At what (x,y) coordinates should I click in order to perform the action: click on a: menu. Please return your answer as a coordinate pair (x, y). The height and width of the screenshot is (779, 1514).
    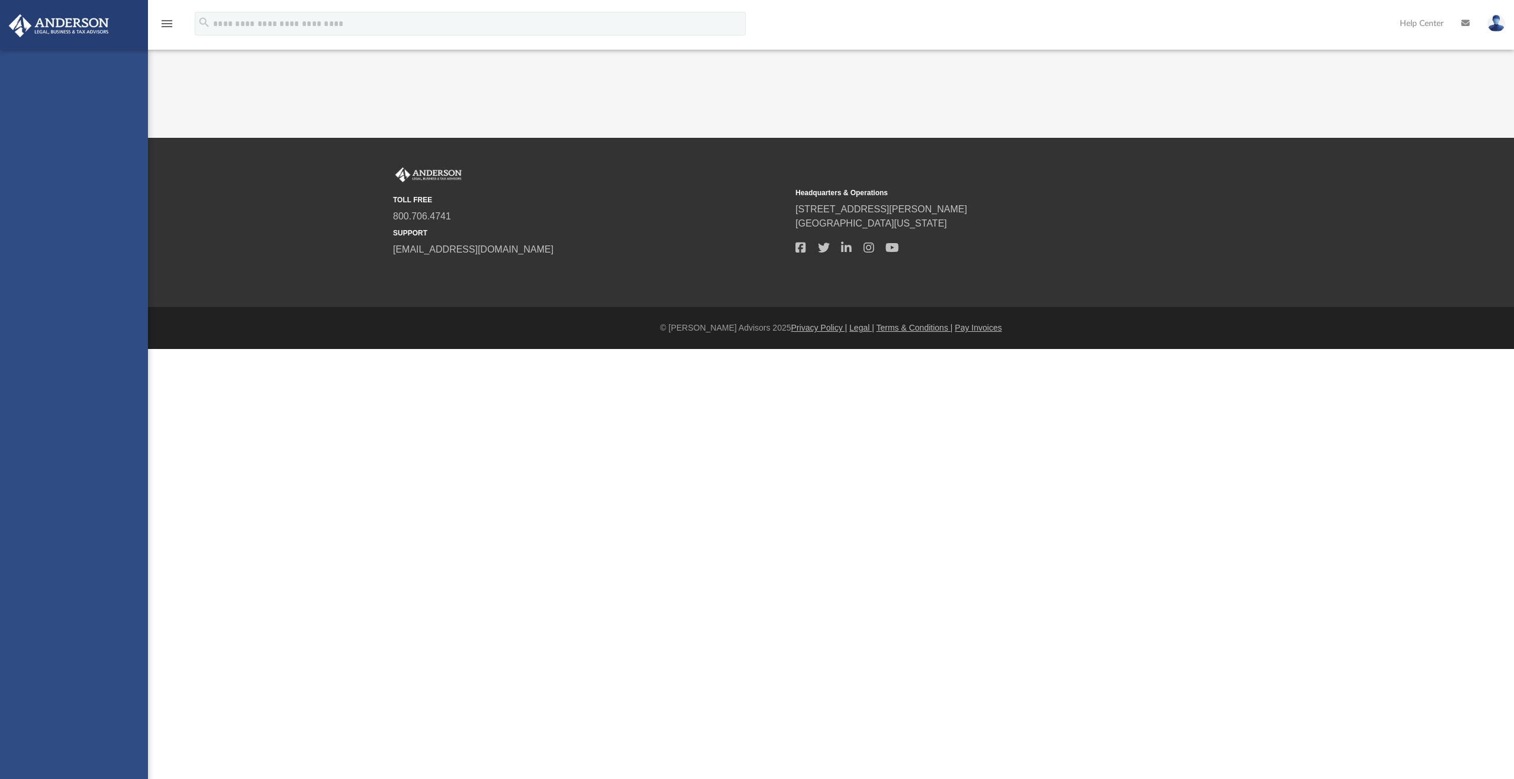
    Looking at the image, I should click on (167, 27).